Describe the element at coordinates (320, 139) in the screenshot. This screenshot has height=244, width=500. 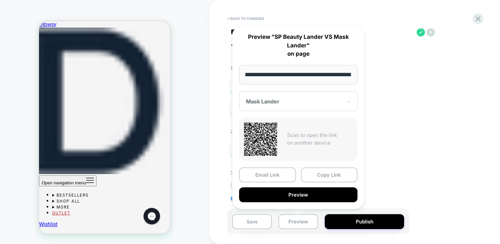
I see `p: Scan to open the link on another device` at that location.